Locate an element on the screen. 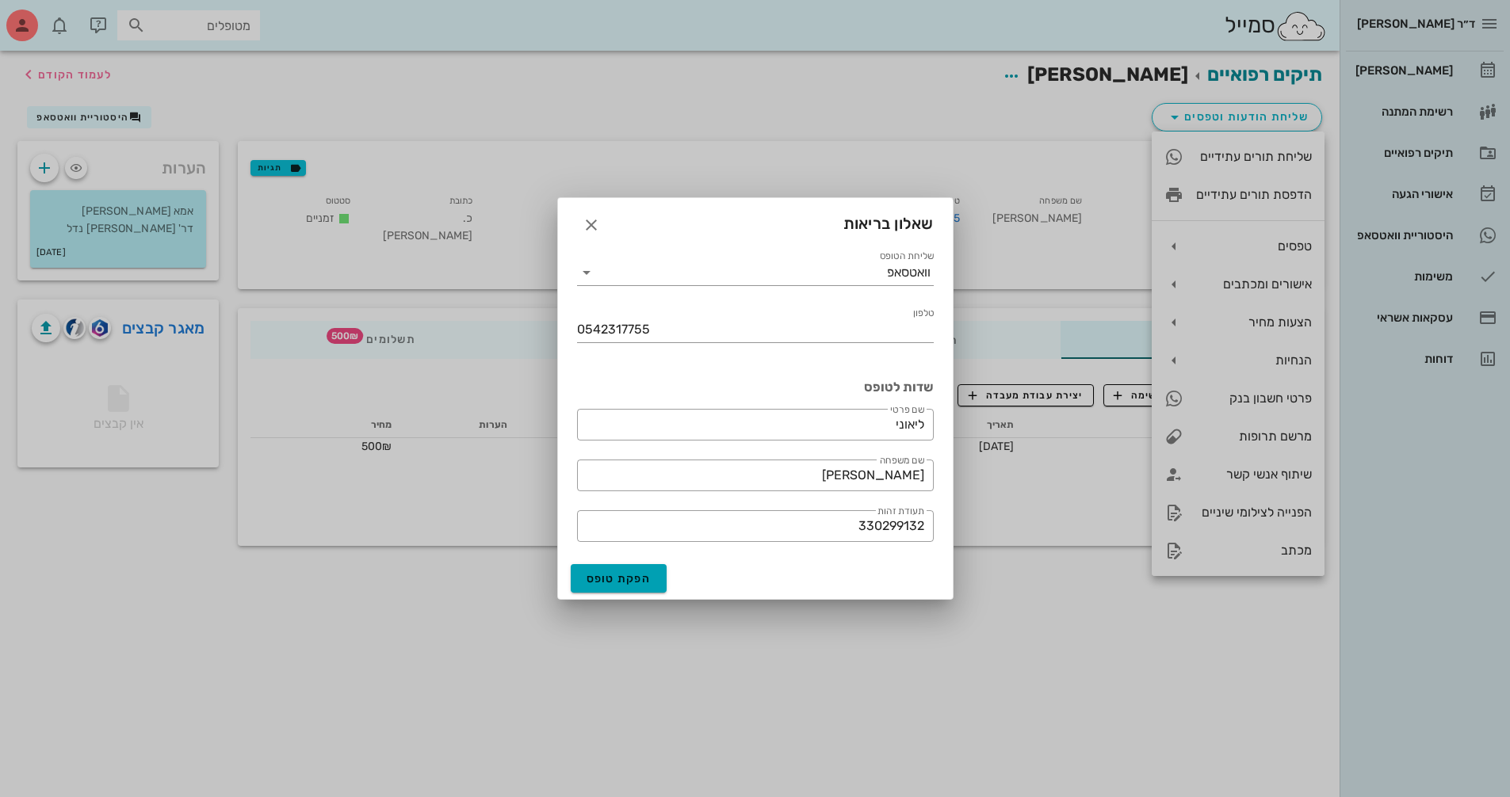  label: טלפון is located at coordinates (923, 313).